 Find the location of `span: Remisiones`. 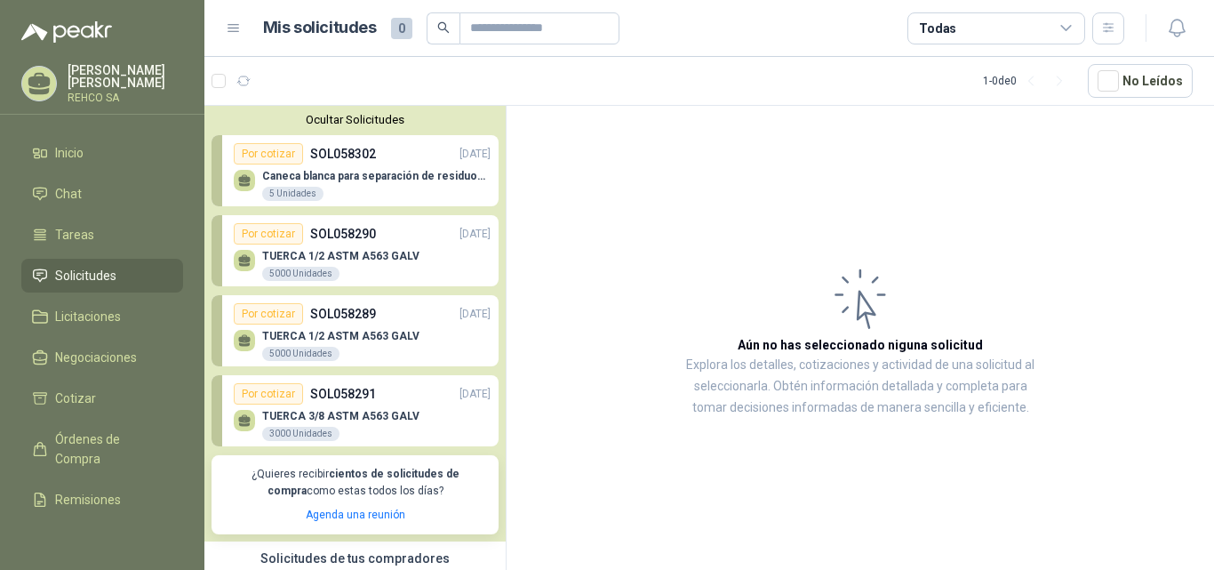

span: Remisiones is located at coordinates (88, 499).